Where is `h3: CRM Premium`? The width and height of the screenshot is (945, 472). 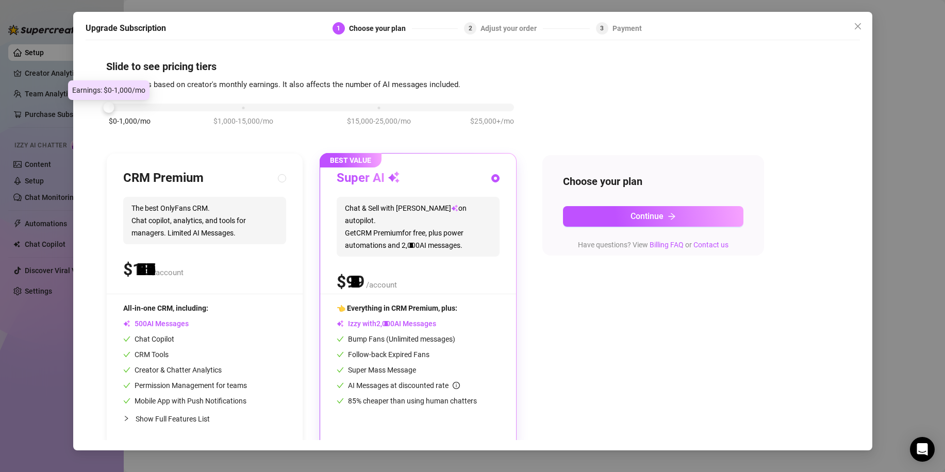 h3: CRM Premium is located at coordinates (163, 178).